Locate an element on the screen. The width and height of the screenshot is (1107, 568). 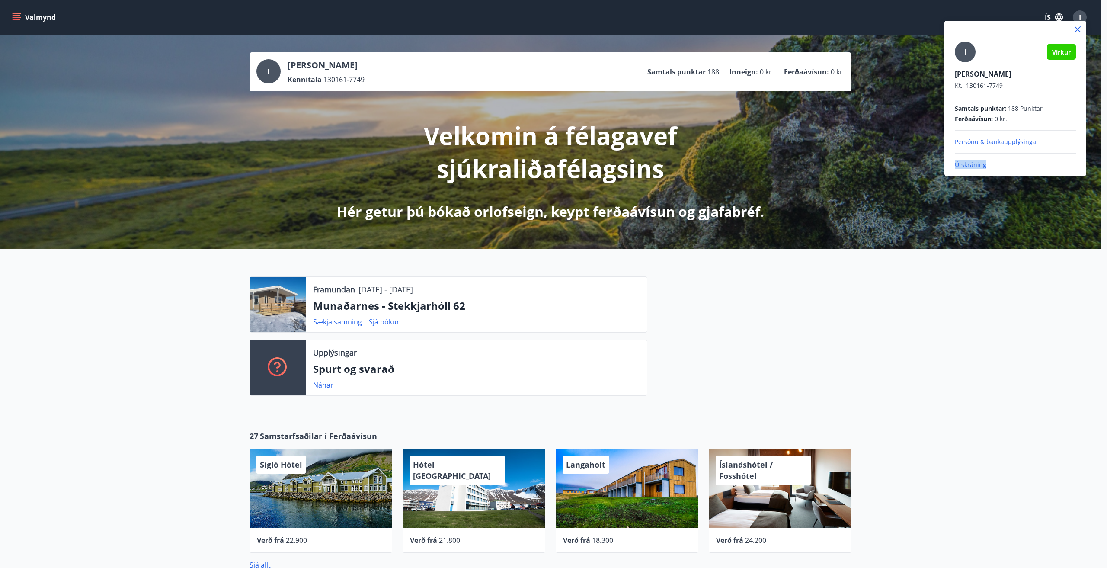
p: 130161-7749 is located at coordinates (1015, 86).